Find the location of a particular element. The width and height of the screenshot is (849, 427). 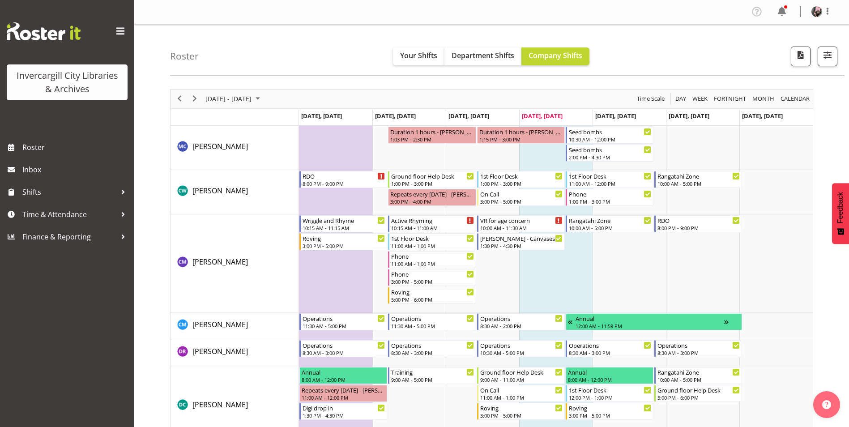

span: Shifts is located at coordinates (69, 192).